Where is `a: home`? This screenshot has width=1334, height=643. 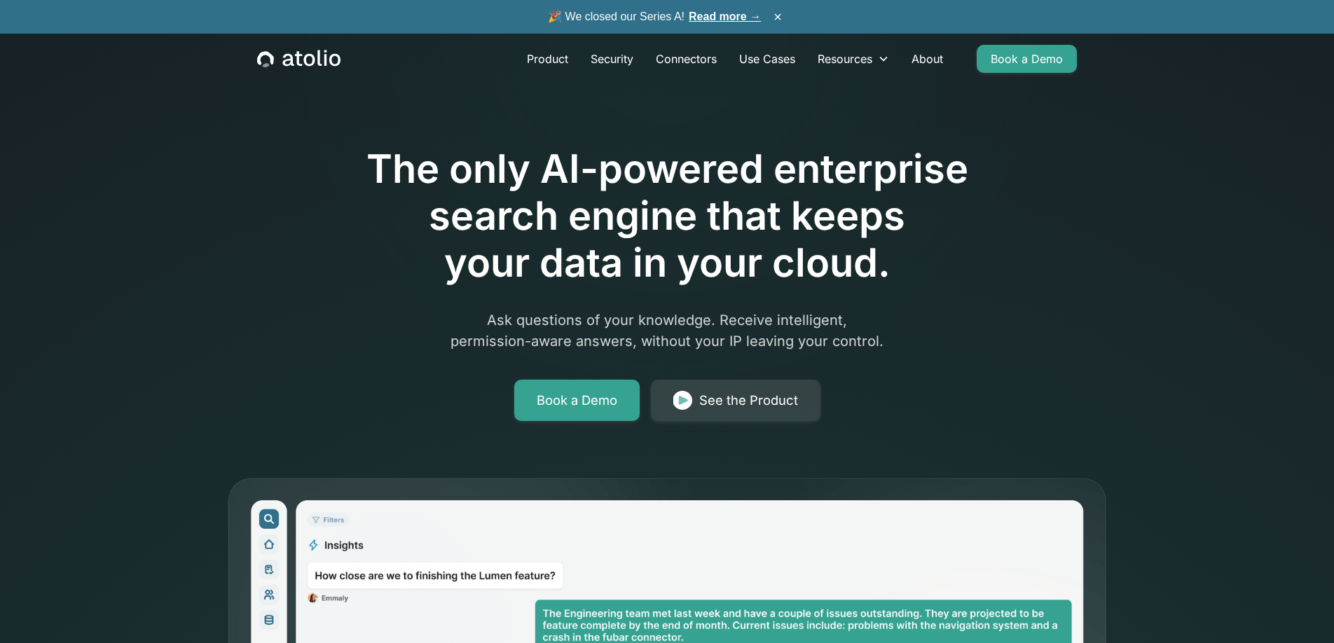
a: home is located at coordinates (298, 59).